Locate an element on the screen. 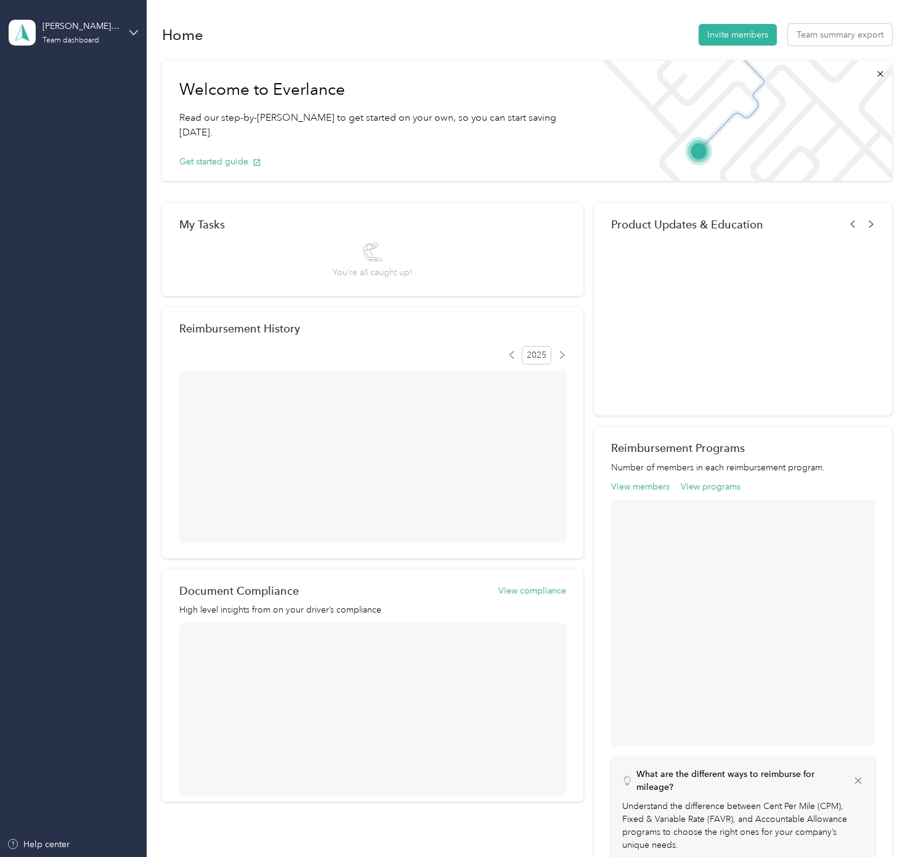 The width and height of the screenshot is (913, 857). div: My Tasks is located at coordinates (373, 224).